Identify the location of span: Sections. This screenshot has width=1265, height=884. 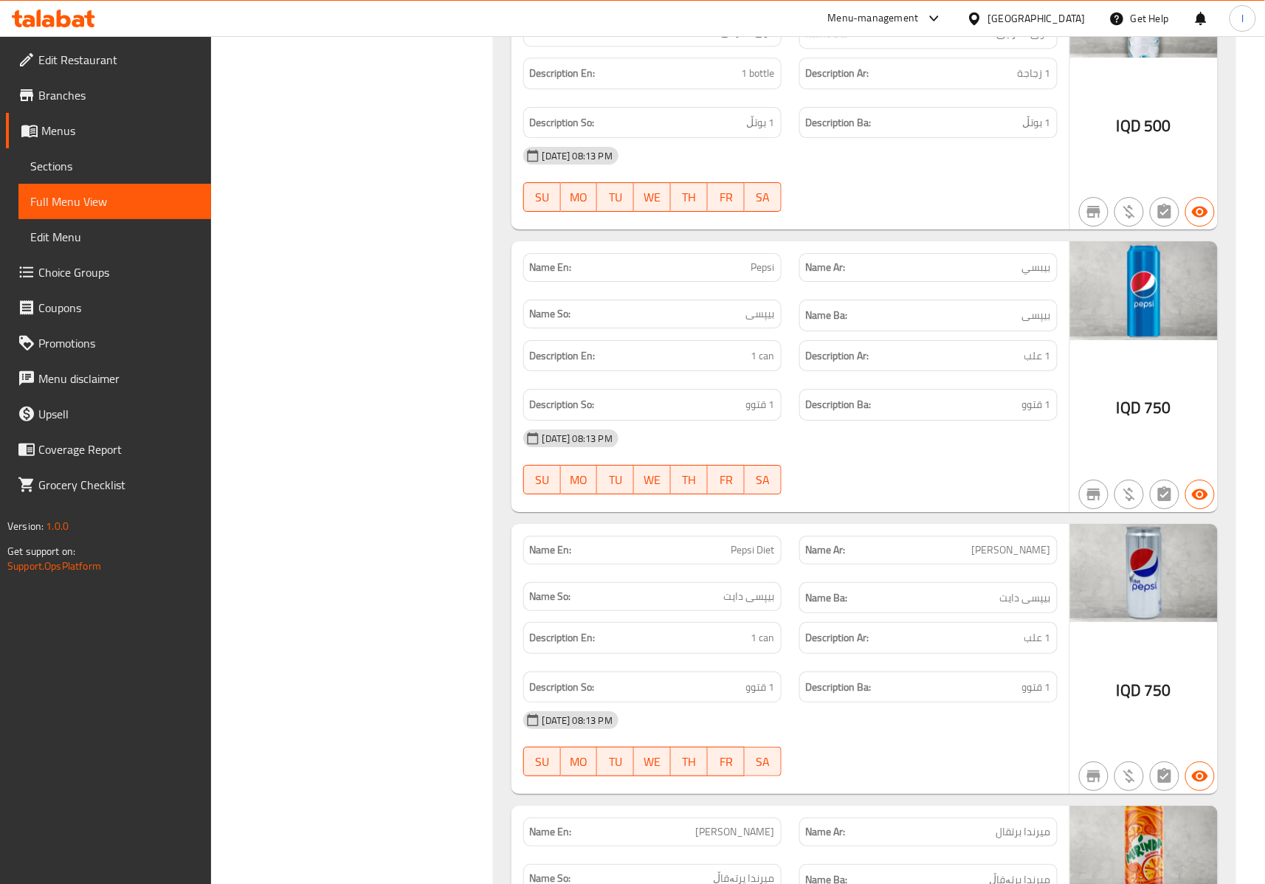
(114, 166).